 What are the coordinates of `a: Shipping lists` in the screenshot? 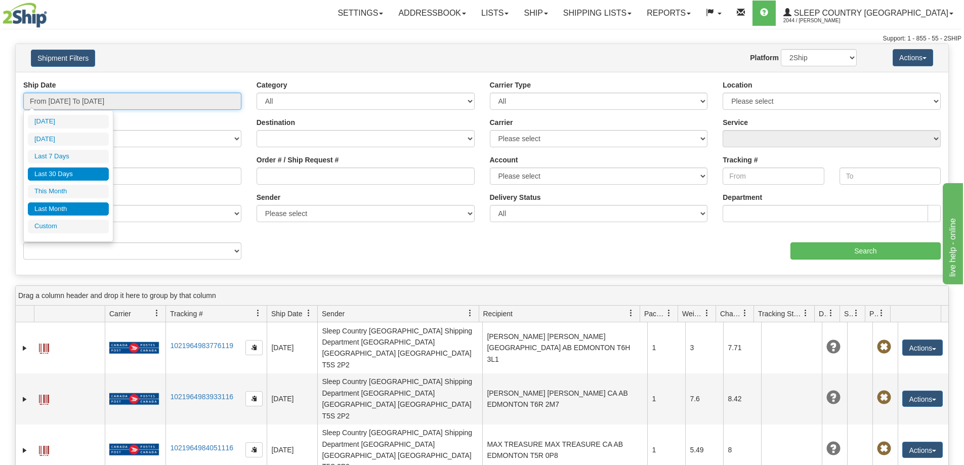 It's located at (597, 13).